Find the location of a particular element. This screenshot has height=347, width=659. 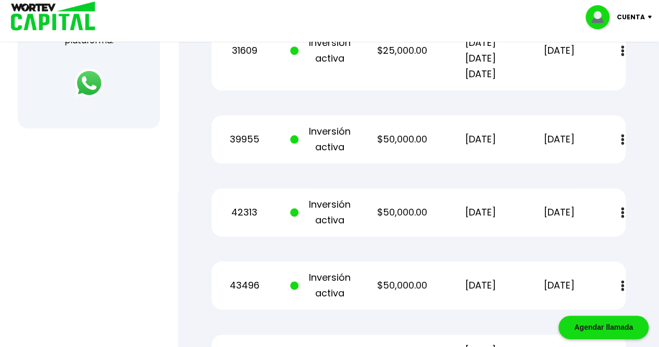

img: logos_whatsapp-icon.242b2217.svg is located at coordinates (89, 83).